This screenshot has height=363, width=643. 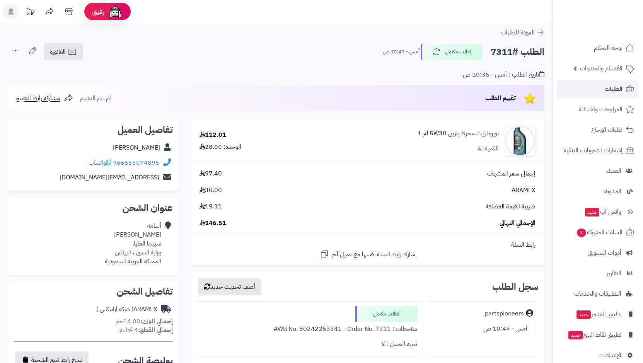 I want to click on a: العودة للطلبات, so click(x=523, y=32).